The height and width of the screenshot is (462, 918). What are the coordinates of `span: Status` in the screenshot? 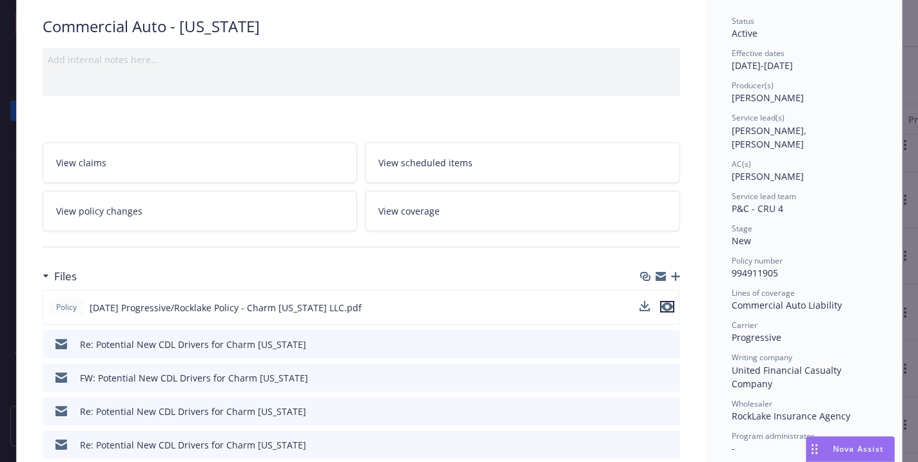 It's located at (742, 21).